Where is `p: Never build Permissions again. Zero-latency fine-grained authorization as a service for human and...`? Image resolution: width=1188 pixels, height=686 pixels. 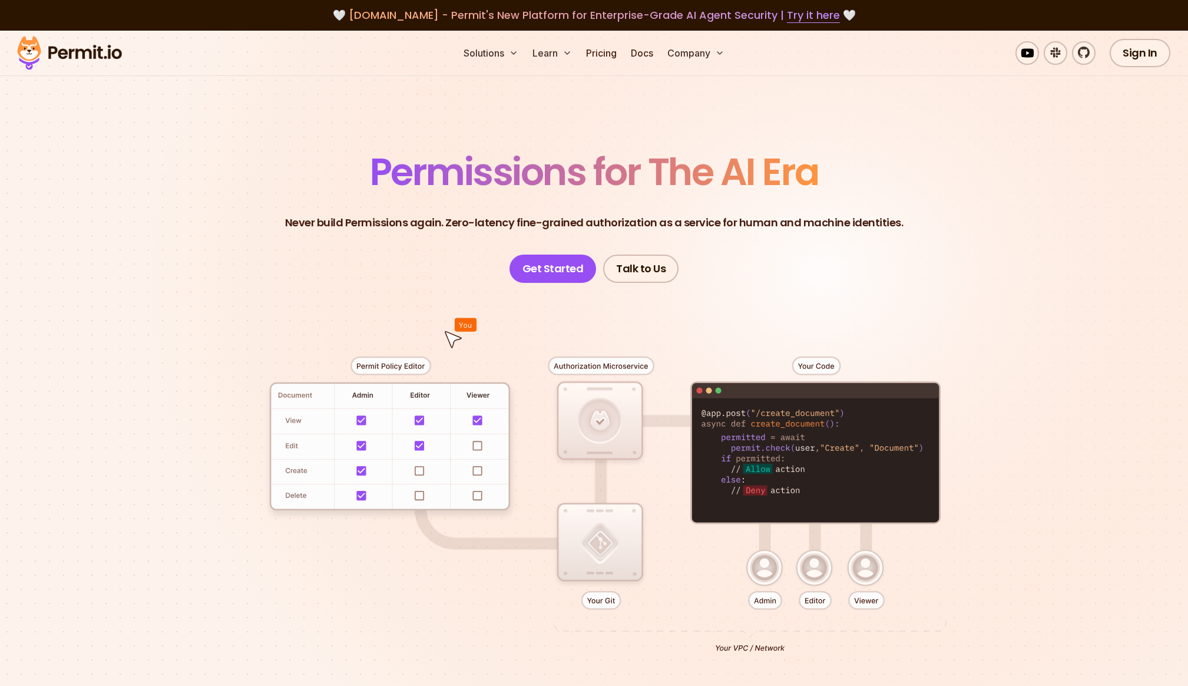 p: Never build Permissions again. Zero-latency fine-grained authorization as a service for human and... is located at coordinates (594, 223).